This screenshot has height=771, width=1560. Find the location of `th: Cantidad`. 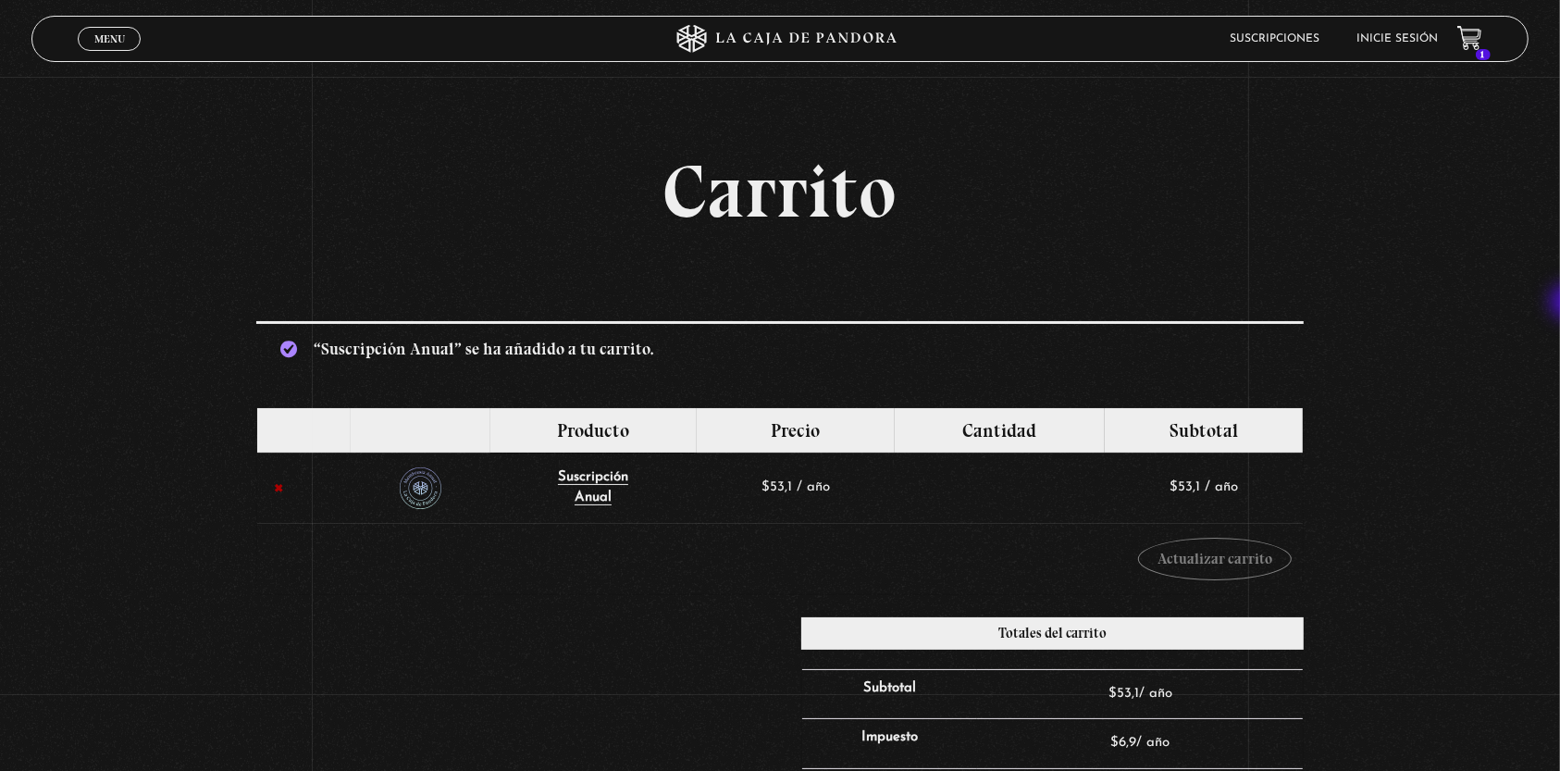

th: Cantidad is located at coordinates (999, 430).